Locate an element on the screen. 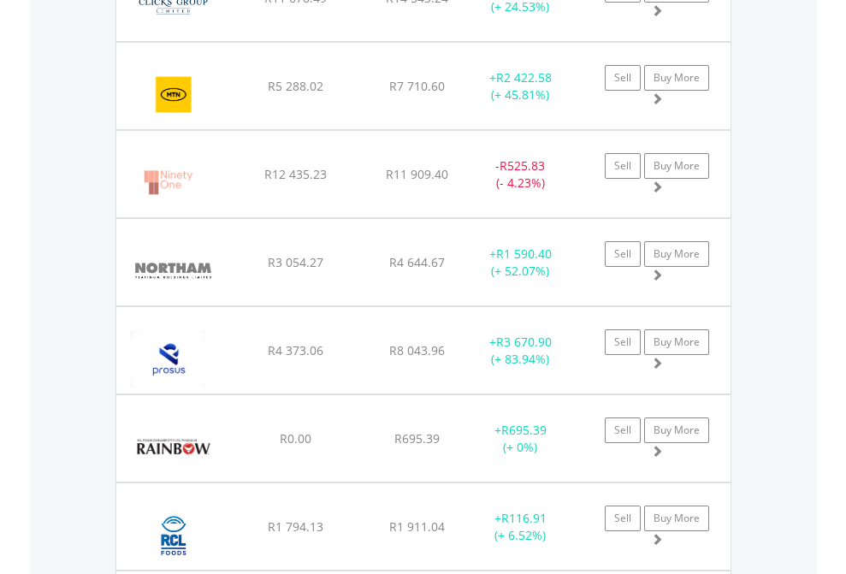  span: R1 794.13 is located at coordinates (295, 526).